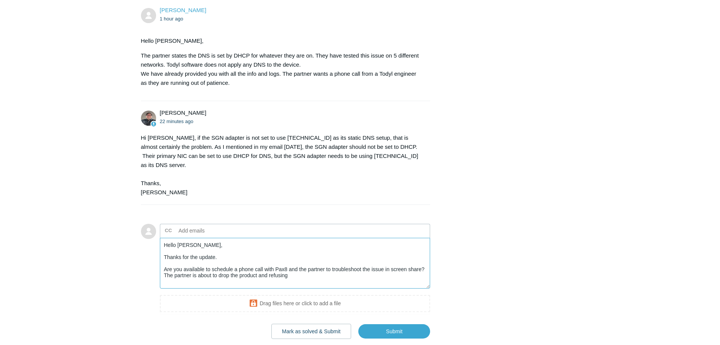  What do you see at coordinates (183, 10) in the screenshot?
I see `span: Alisher Azimov` at bounding box center [183, 10].